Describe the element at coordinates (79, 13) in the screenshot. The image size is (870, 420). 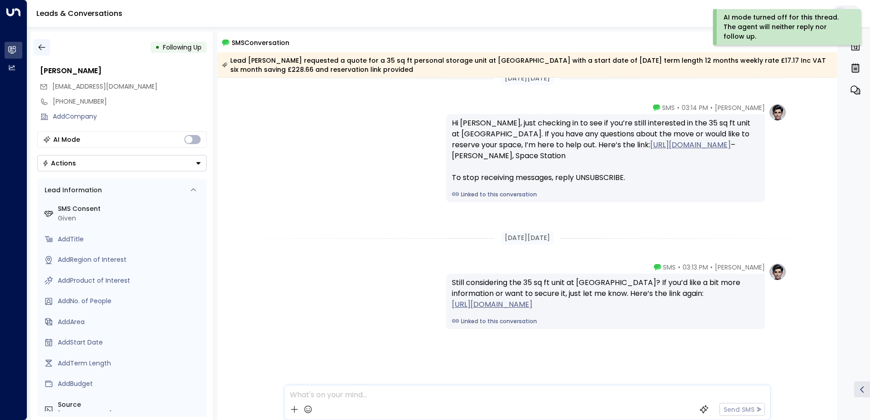
I see `a: Leads & Conversations` at that location.